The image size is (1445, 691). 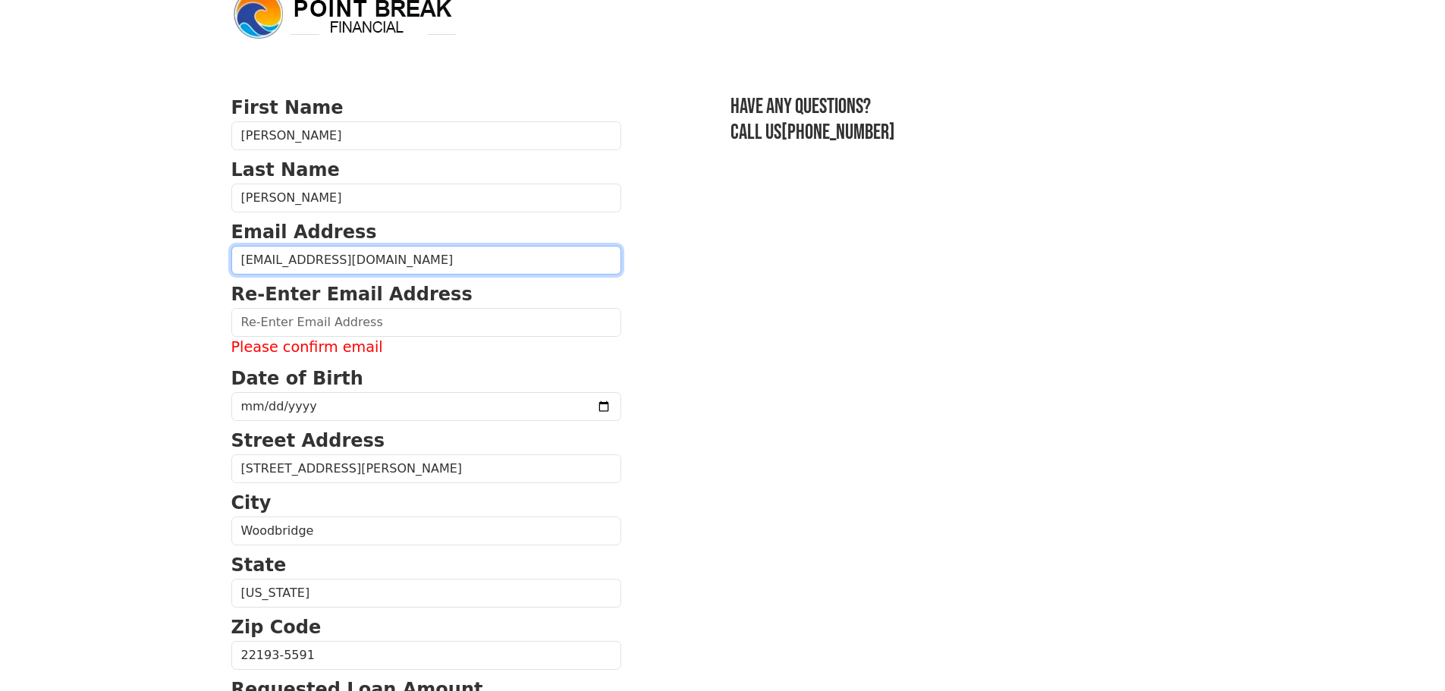 What do you see at coordinates (251, 503) in the screenshot?
I see `strong: City` at bounding box center [251, 503].